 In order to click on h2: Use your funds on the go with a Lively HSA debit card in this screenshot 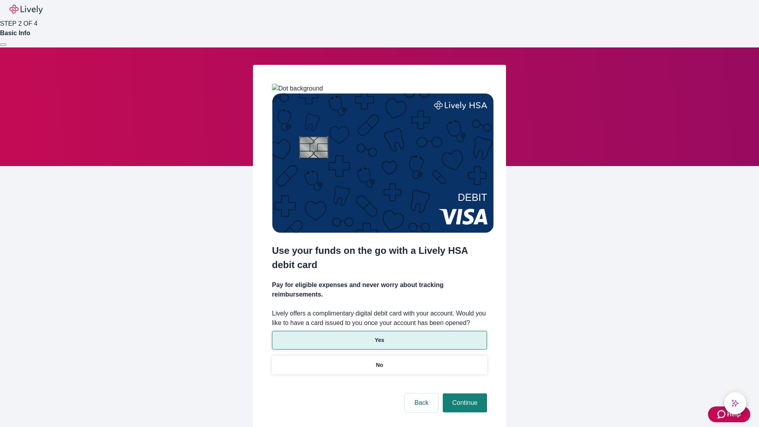, I will do `click(380, 258)`.